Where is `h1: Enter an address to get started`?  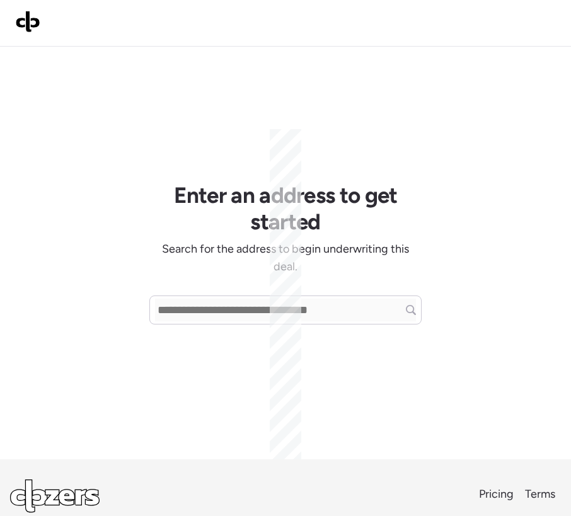 h1: Enter an address to get started is located at coordinates (285, 209).